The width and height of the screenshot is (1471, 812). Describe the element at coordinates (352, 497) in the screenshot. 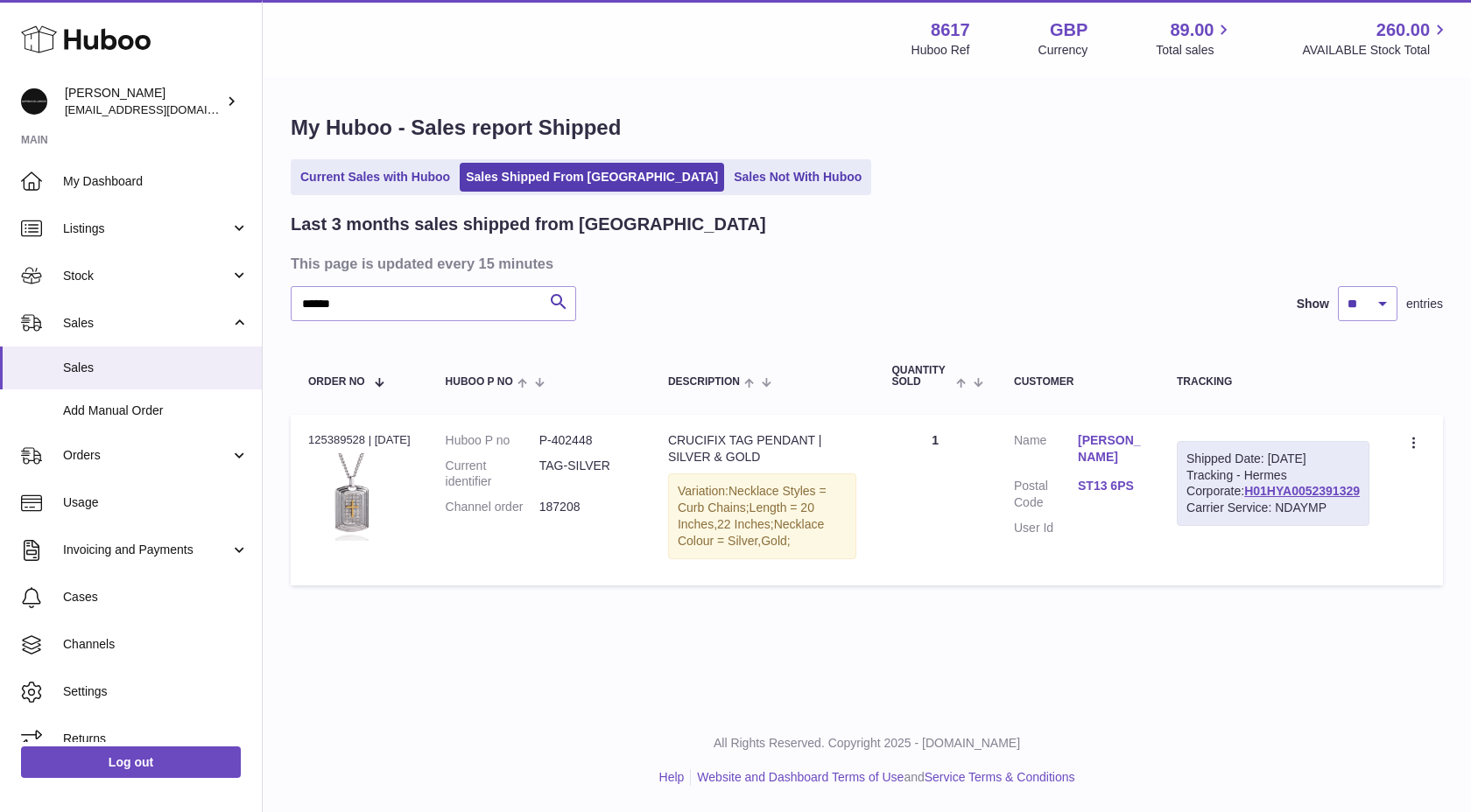

I see `img: Tag-Silver.jpg` at that location.